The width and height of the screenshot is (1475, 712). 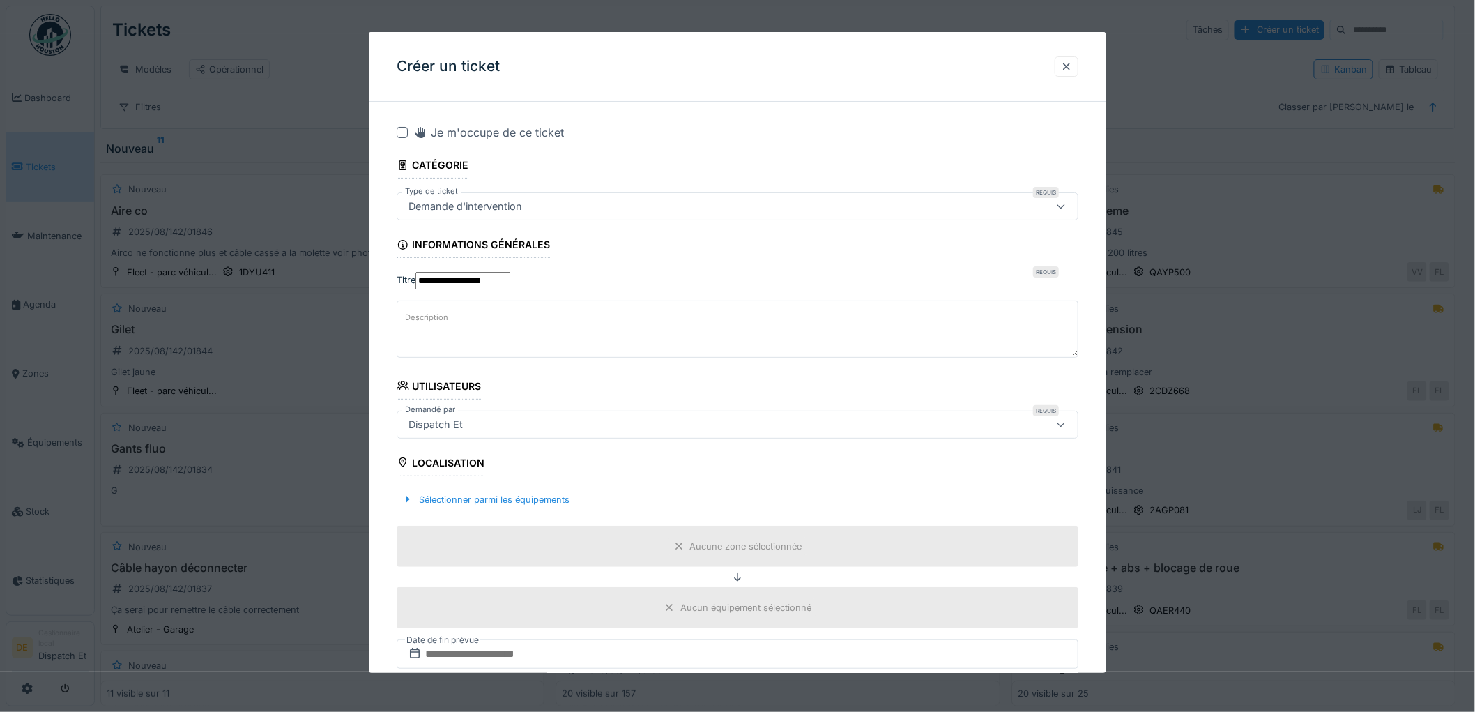 I want to click on div: Utilisateurs, so click(x=439, y=388).